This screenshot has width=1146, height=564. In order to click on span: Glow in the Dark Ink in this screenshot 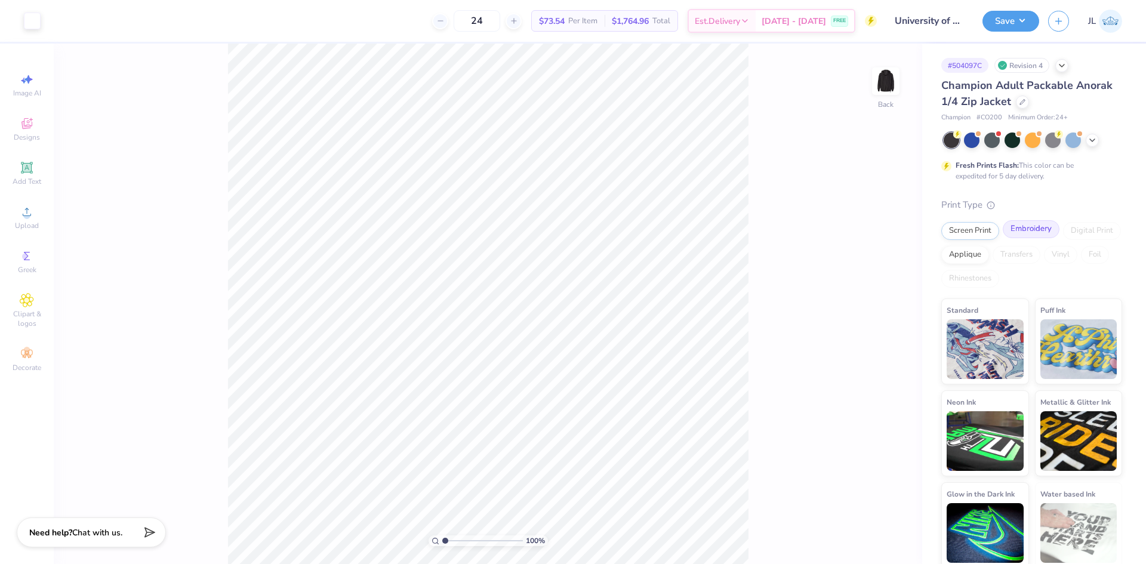, I will do `click(980, 493)`.